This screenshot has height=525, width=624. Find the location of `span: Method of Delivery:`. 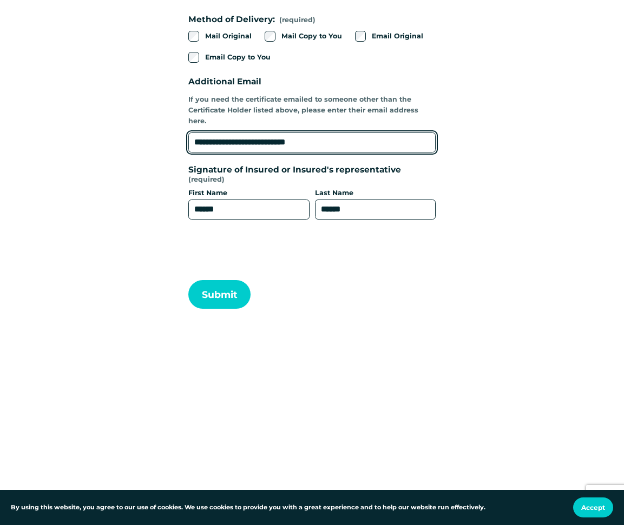

span: Method of Delivery: is located at coordinates (232, 19).